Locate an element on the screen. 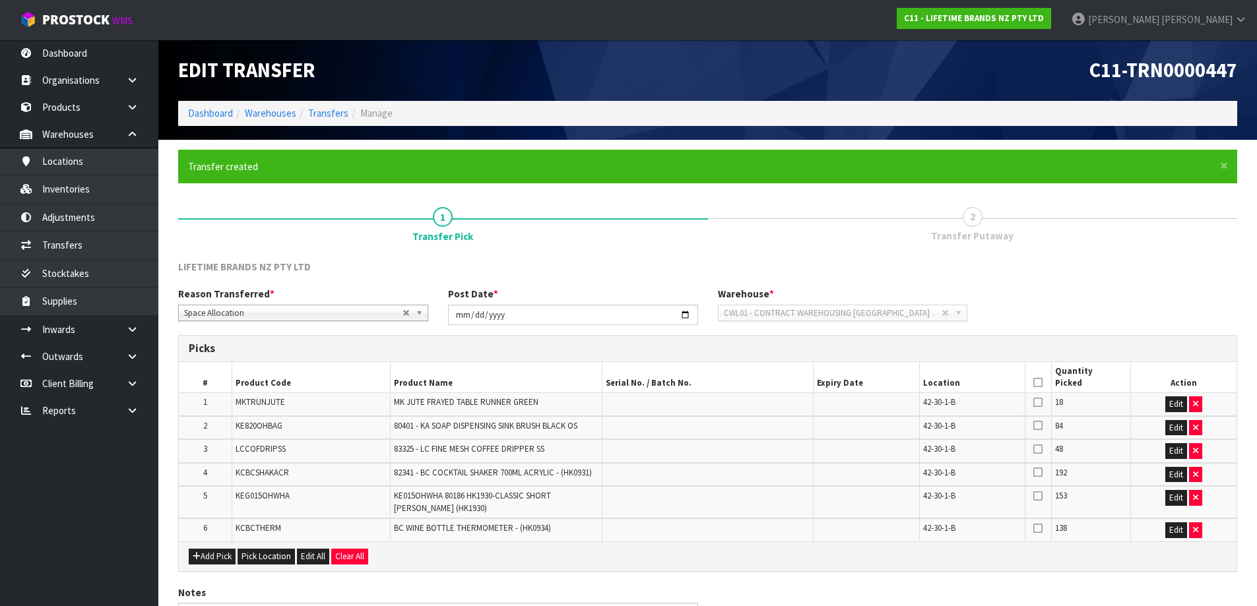 The image size is (1257, 606). span: KE820OHBAG is located at coordinates (259, 426).